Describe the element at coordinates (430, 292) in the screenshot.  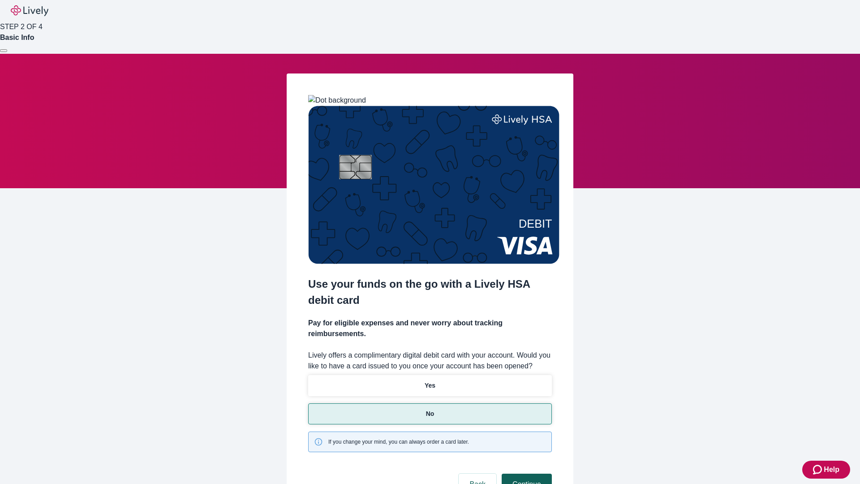
I see `h2: Use your funds on the go with a Lively HSA debit card` at that location.